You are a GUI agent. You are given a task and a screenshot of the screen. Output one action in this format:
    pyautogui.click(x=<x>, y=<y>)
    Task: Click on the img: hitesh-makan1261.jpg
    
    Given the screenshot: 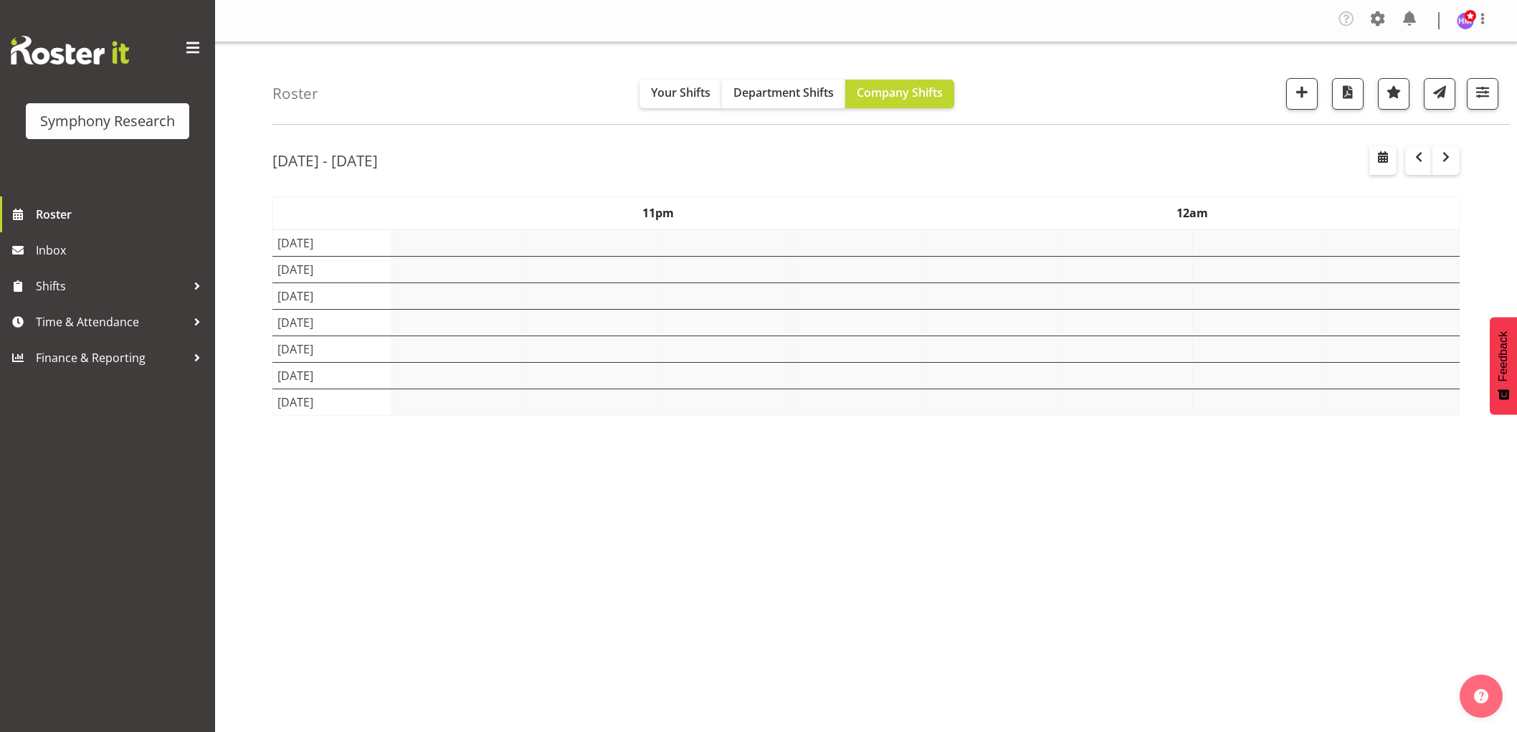 What is the action you would take?
    pyautogui.click(x=1465, y=21)
    